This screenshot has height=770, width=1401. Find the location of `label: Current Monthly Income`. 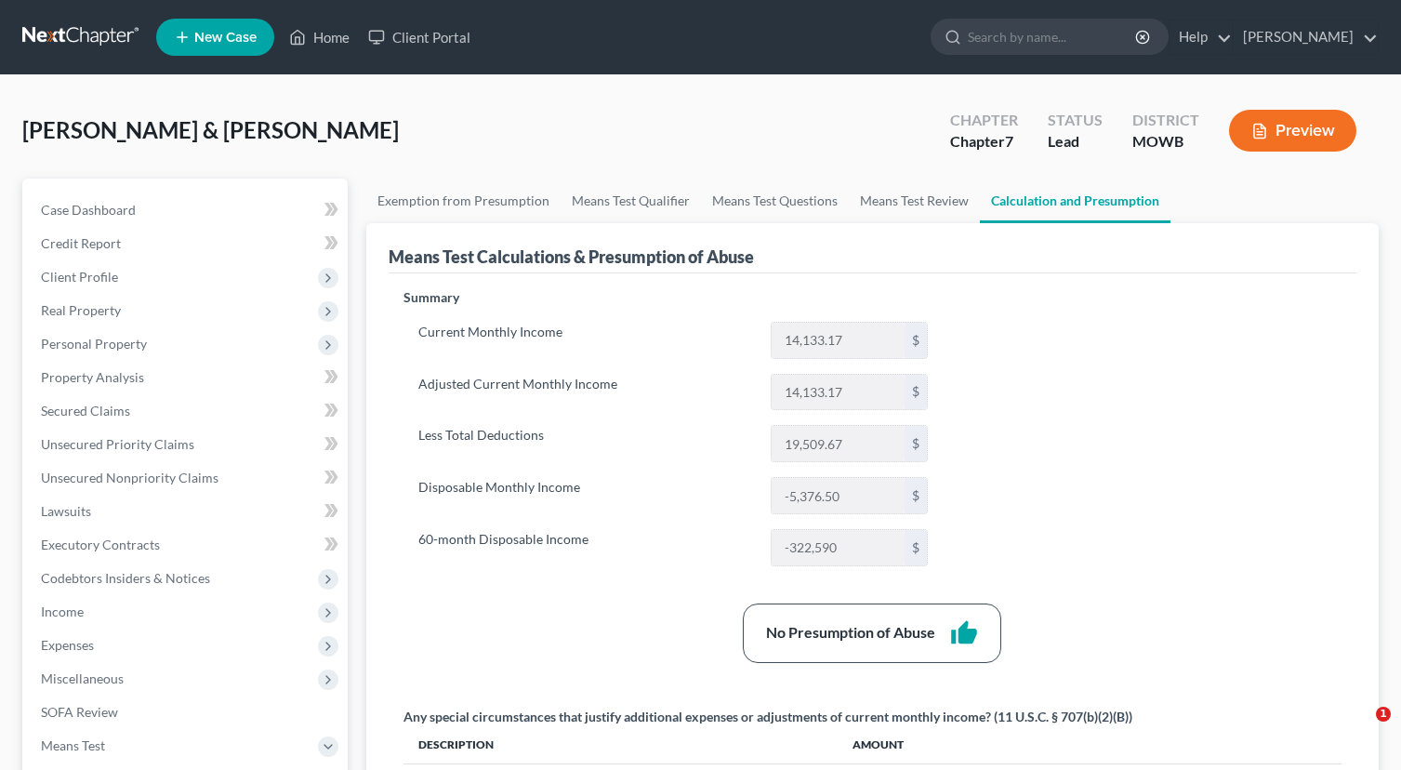

label: Current Monthly Income is located at coordinates (585, 340).